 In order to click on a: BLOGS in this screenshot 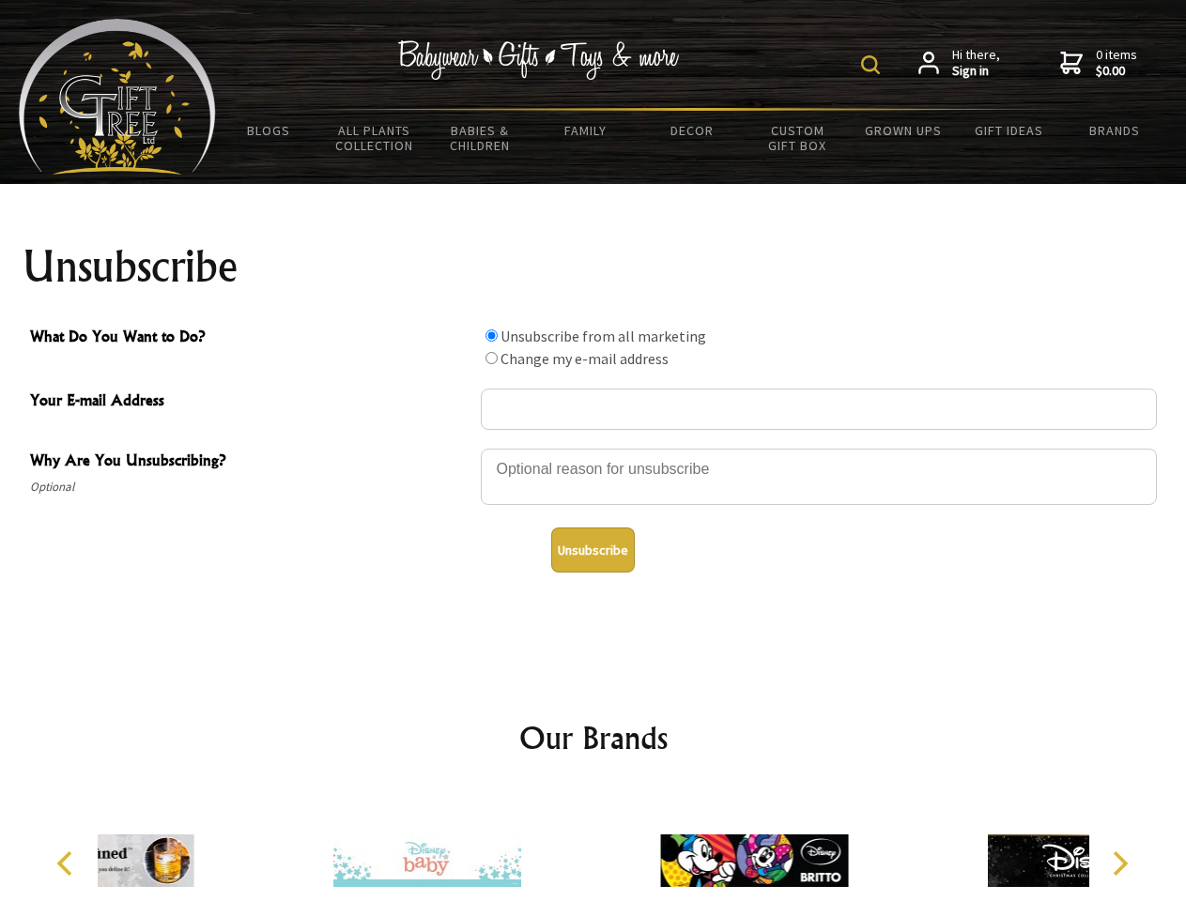, I will do `click(268, 130)`.